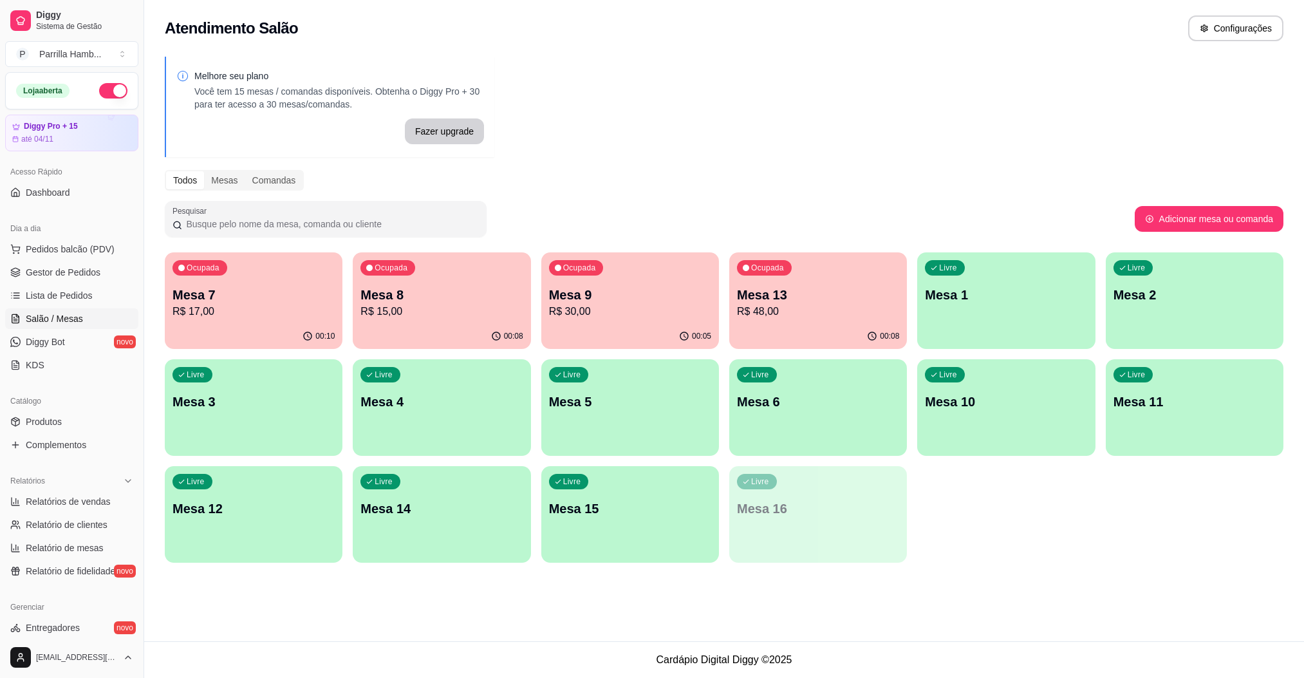 Image resolution: width=1304 pixels, height=678 pixels. What do you see at coordinates (51, 126) in the screenshot?
I see `article: Diggy Pro + 15` at bounding box center [51, 126].